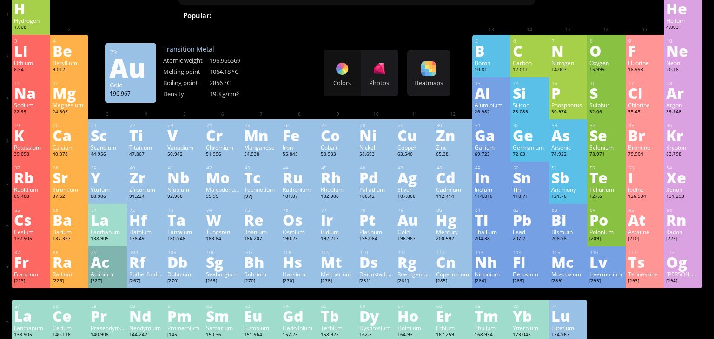 The height and width of the screenshot is (339, 714). Describe the element at coordinates (569, 126) in the screenshot. I see `div: 33` at that location.